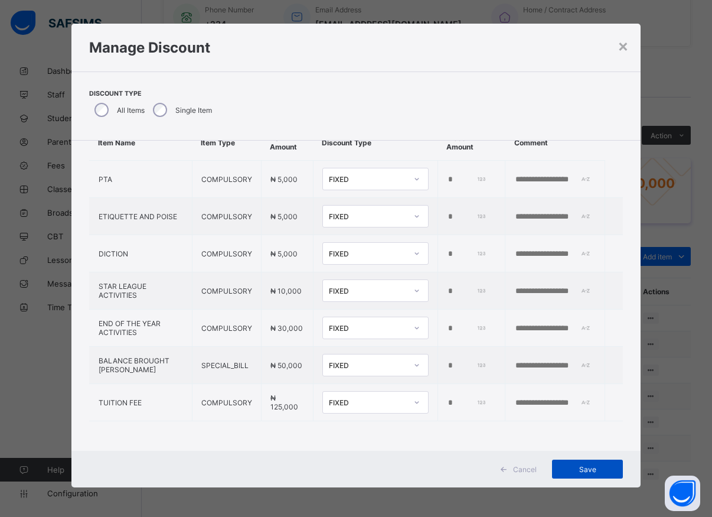  What do you see at coordinates (141, 253) in the screenshot?
I see `td: DICTION` at bounding box center [141, 253].